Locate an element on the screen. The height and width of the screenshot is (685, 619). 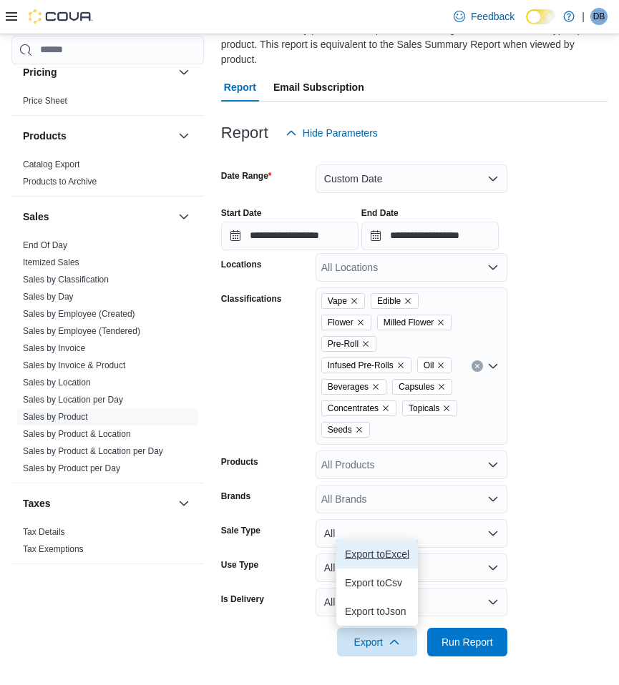
a: Sales by Product per Day is located at coordinates (72, 469).